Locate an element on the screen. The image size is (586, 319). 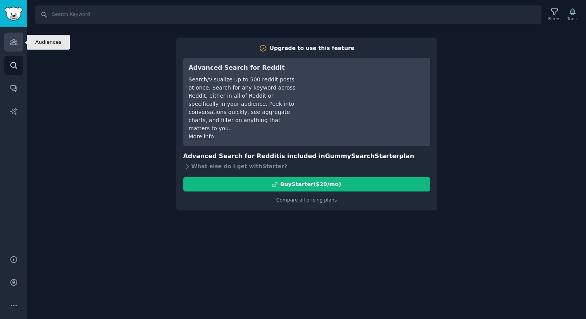
span: GummySearch Starter is located at coordinates (362, 156).